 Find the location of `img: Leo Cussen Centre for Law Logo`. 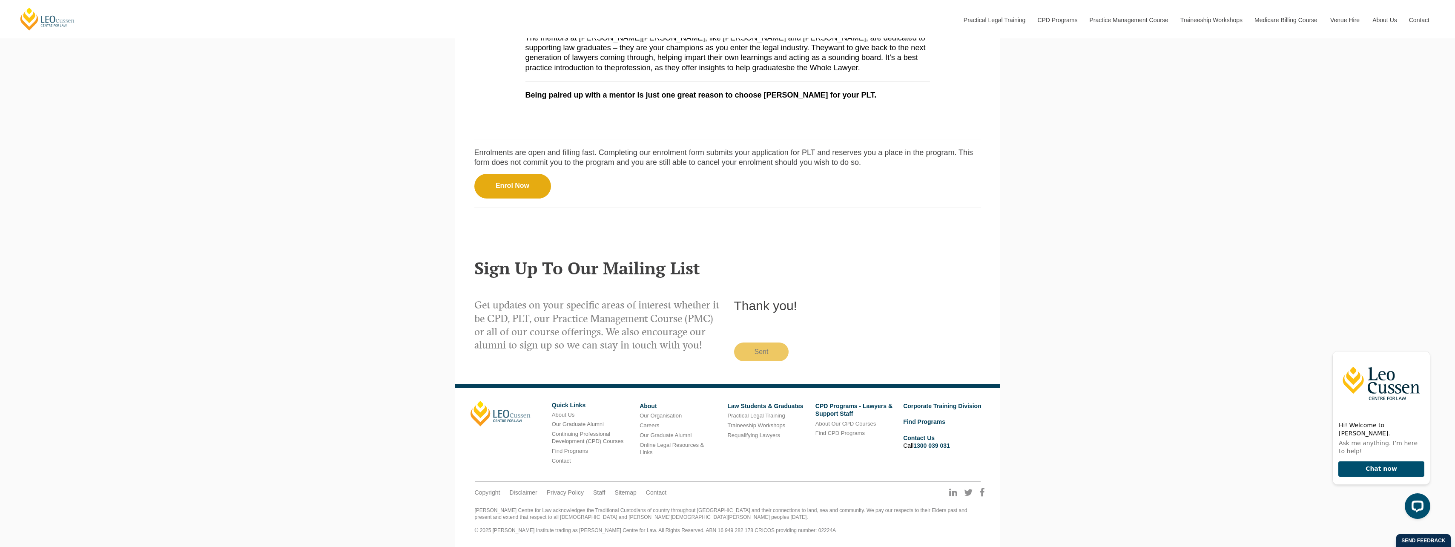

img: Leo Cussen Centre for Law Logo is located at coordinates (56, 40).